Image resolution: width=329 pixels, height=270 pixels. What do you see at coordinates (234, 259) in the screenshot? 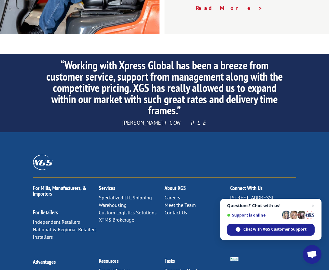
I see `img: Smartway_Logo` at bounding box center [234, 259].